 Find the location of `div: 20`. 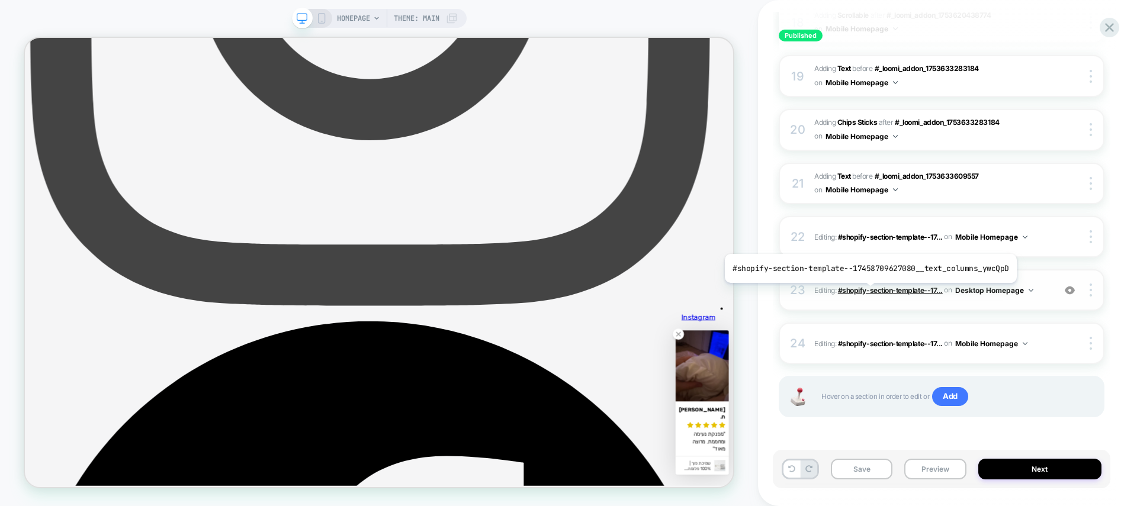

div: 20 is located at coordinates (798, 130).